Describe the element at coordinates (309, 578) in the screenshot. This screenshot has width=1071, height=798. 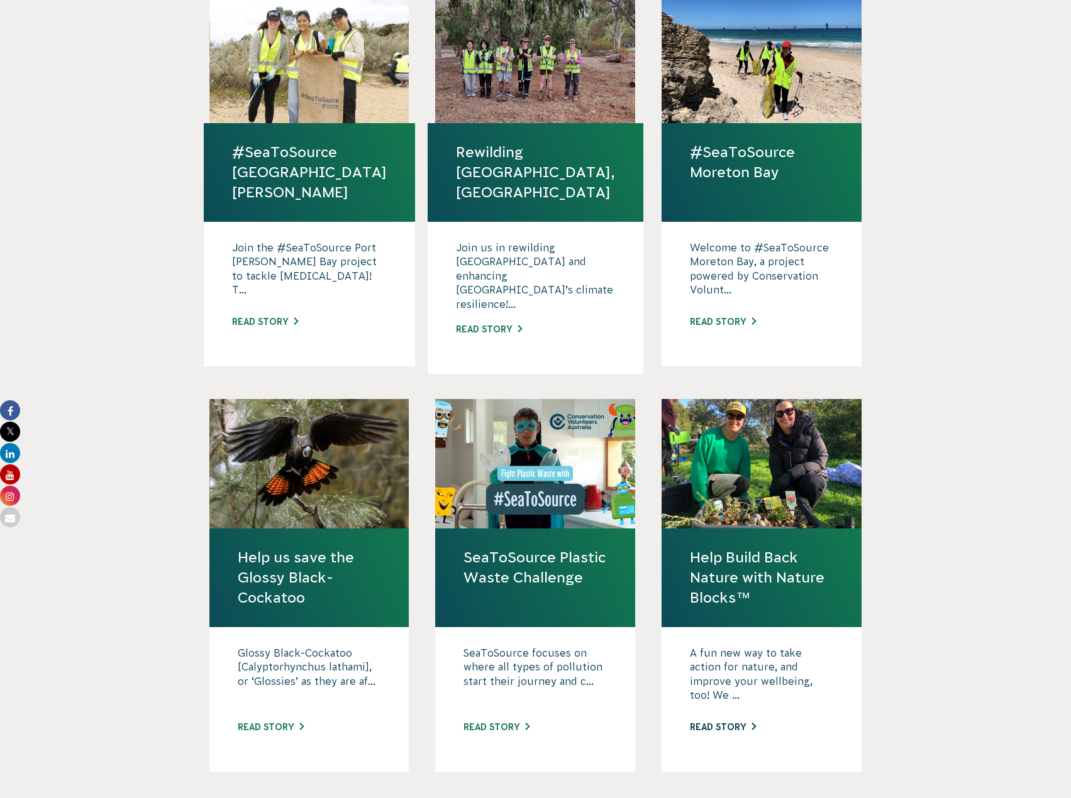
I see `a: Help us save the Glossy Black-Cockatoo` at that location.